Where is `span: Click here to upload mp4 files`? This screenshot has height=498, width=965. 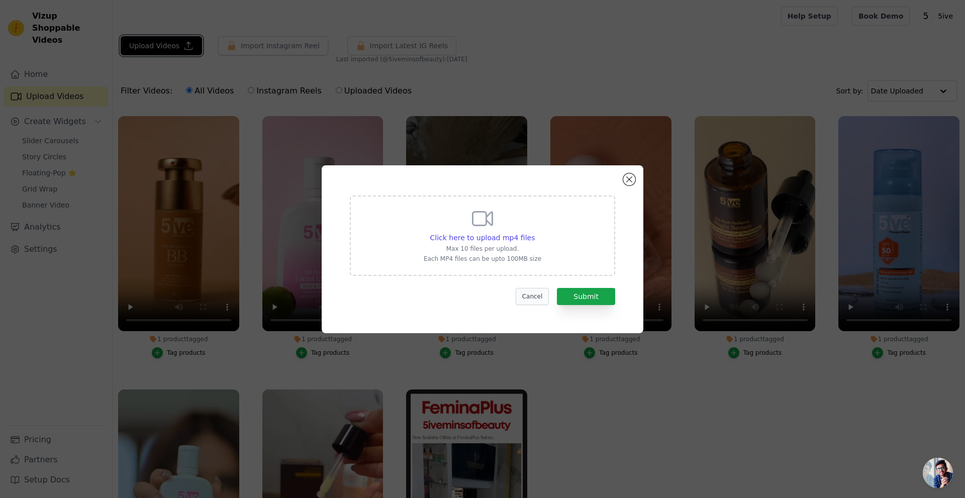
span: Click here to upload mp4 files is located at coordinates (482, 238).